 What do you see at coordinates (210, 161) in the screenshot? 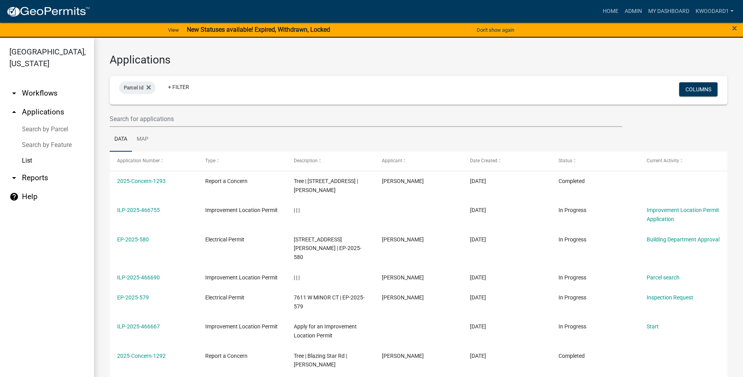
I see `span: Type` at bounding box center [210, 161].